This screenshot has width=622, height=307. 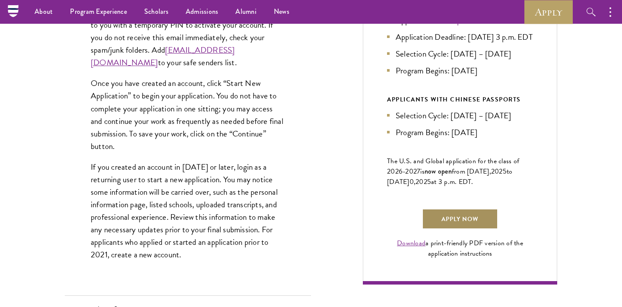 I want to click on span: 0, so click(x=412, y=182).